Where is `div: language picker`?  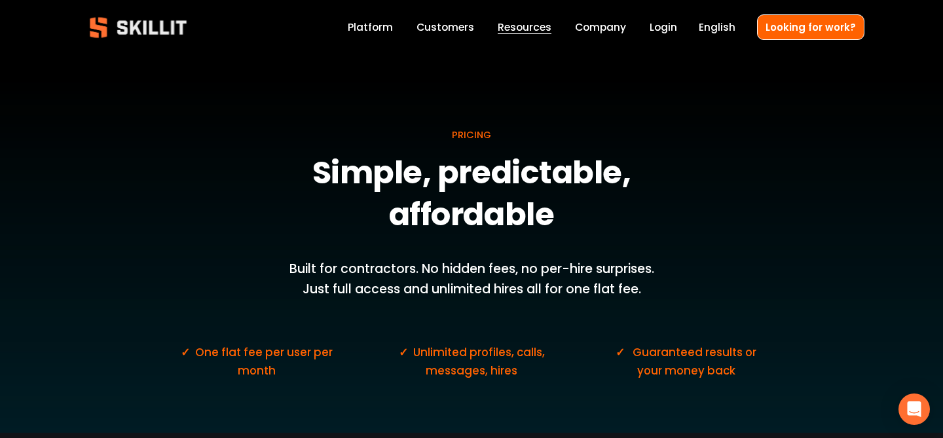 div: language picker is located at coordinates (717, 27).